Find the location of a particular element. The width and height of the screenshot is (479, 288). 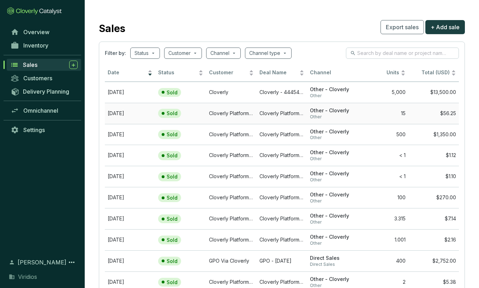

td: Jun 15 2025 is located at coordinates (130, 156).